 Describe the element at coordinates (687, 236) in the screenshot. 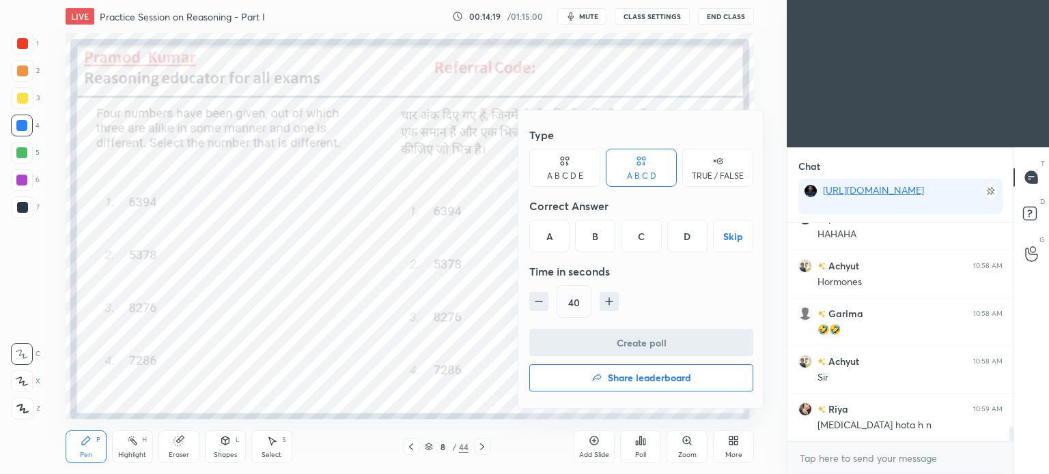

I see `div: D` at that location.